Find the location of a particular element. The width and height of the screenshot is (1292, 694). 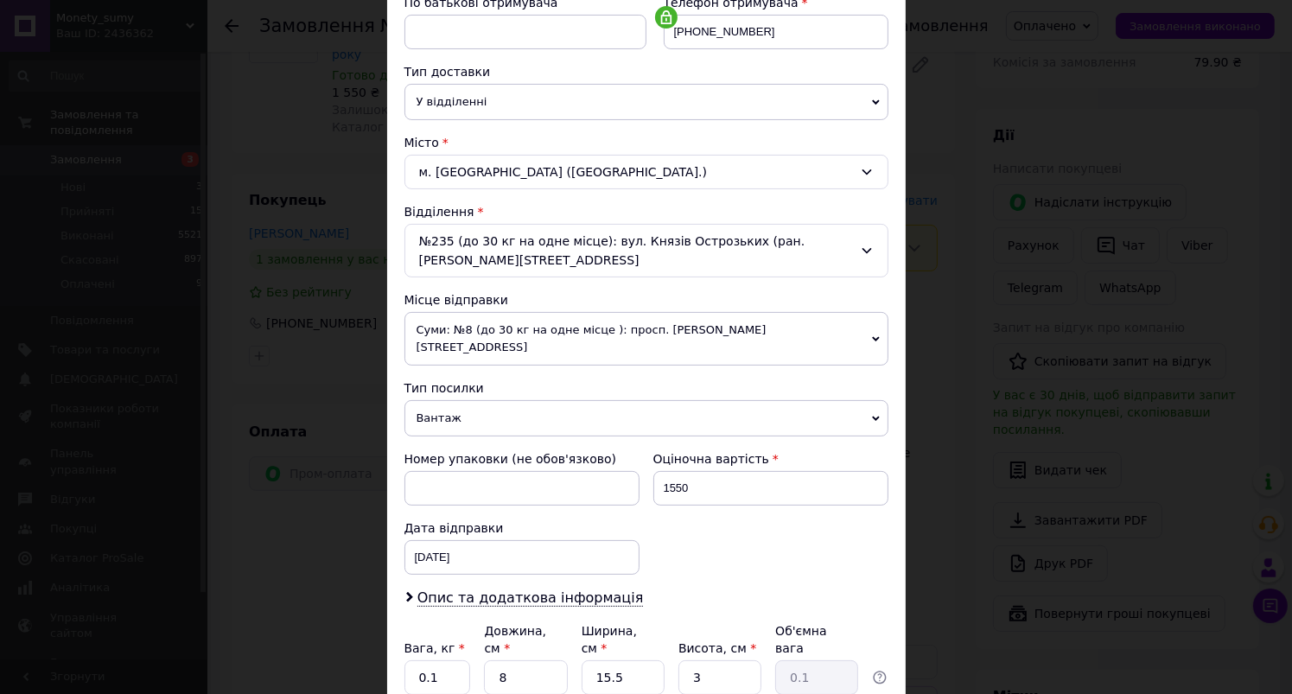

div: Номер упаковки (не обов'язково) is located at coordinates (522, 459).